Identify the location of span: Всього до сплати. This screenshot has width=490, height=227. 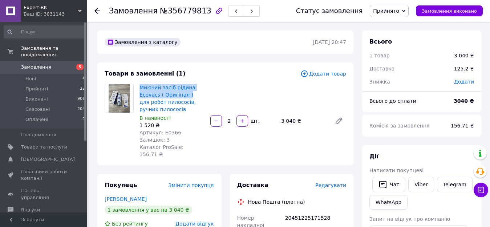
(393, 101).